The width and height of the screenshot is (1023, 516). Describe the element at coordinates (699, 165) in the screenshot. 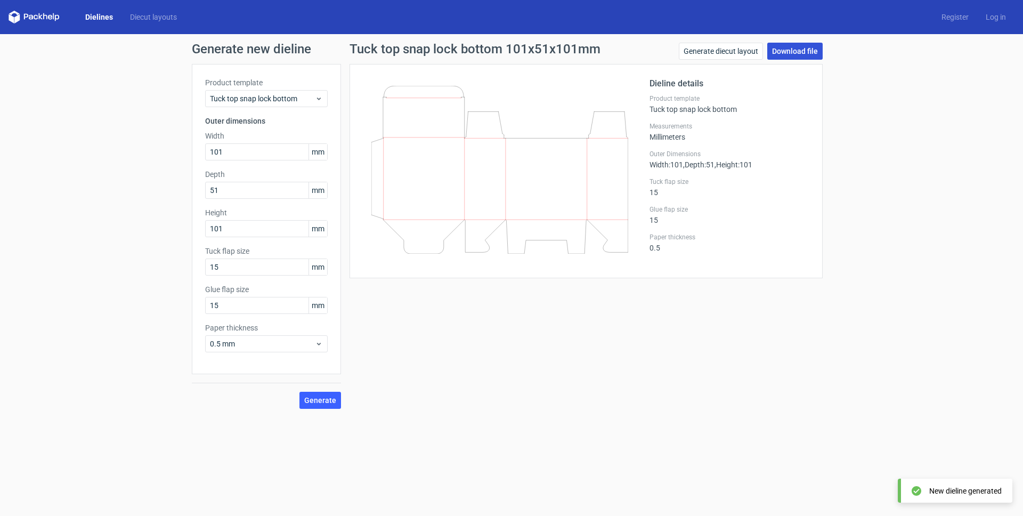

I see `span: , Depth : 51` at that location.